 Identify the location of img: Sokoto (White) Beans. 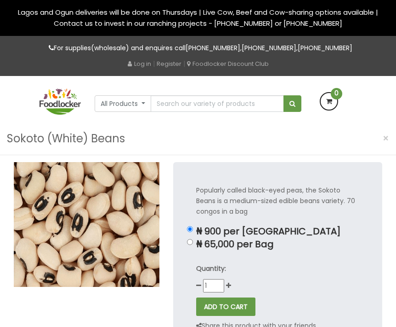
(86, 224).